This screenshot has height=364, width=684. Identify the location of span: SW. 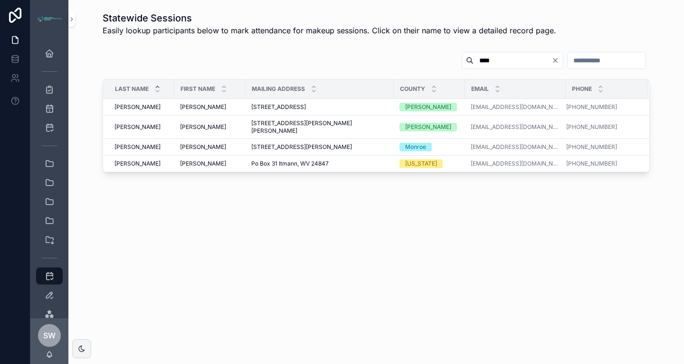
(49, 335).